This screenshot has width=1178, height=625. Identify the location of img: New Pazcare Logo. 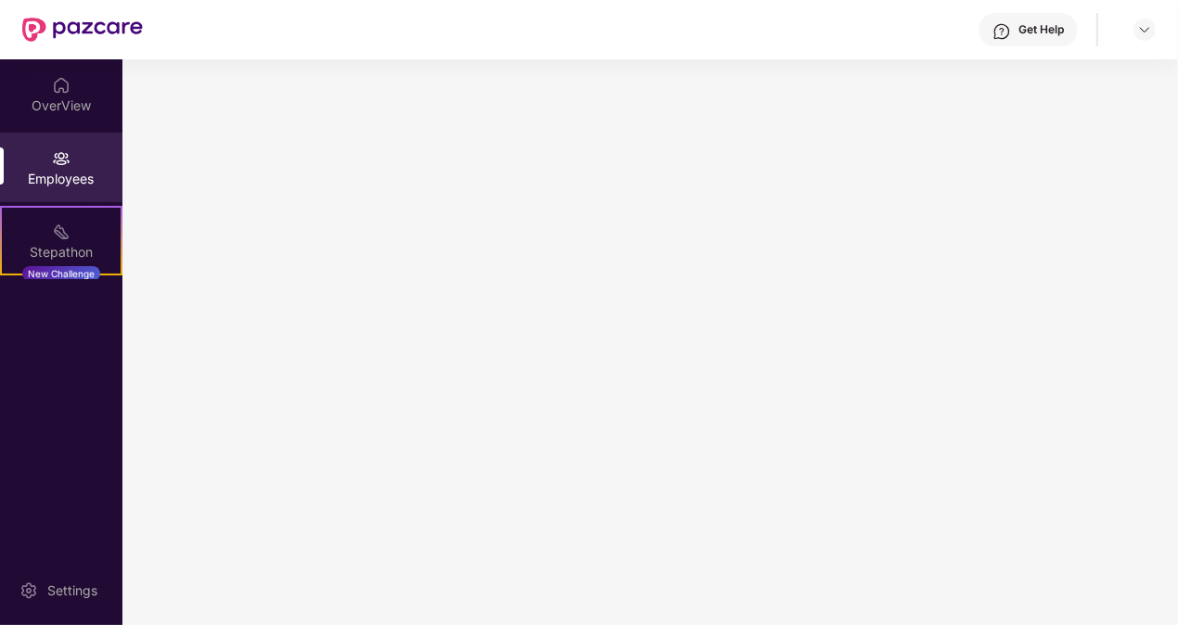
(83, 30).